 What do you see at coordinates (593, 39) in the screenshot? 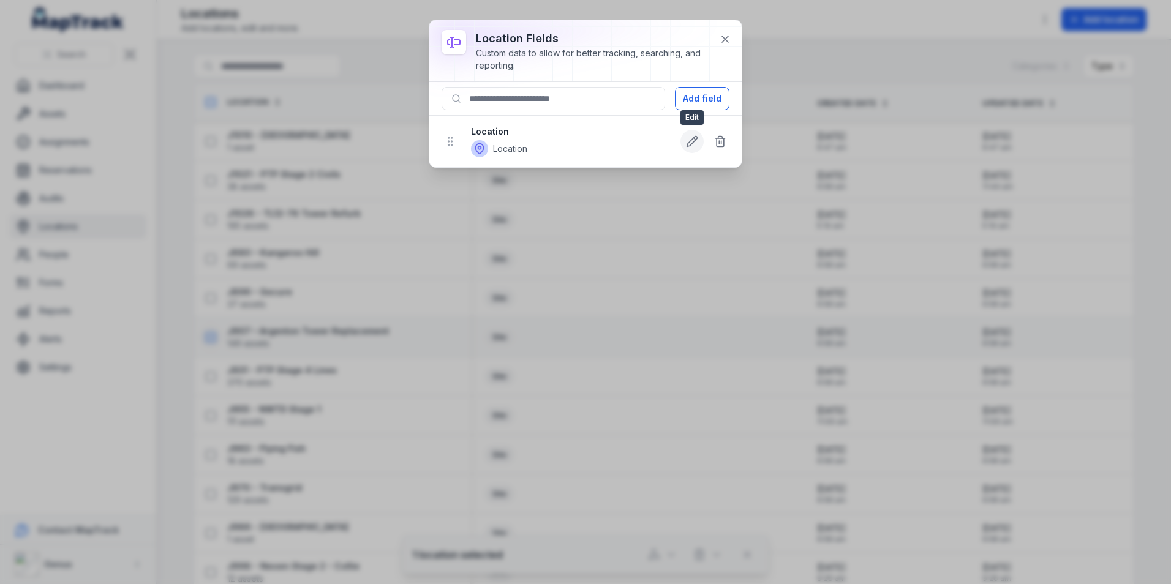
I see `h3: location fields` at bounding box center [593, 39].